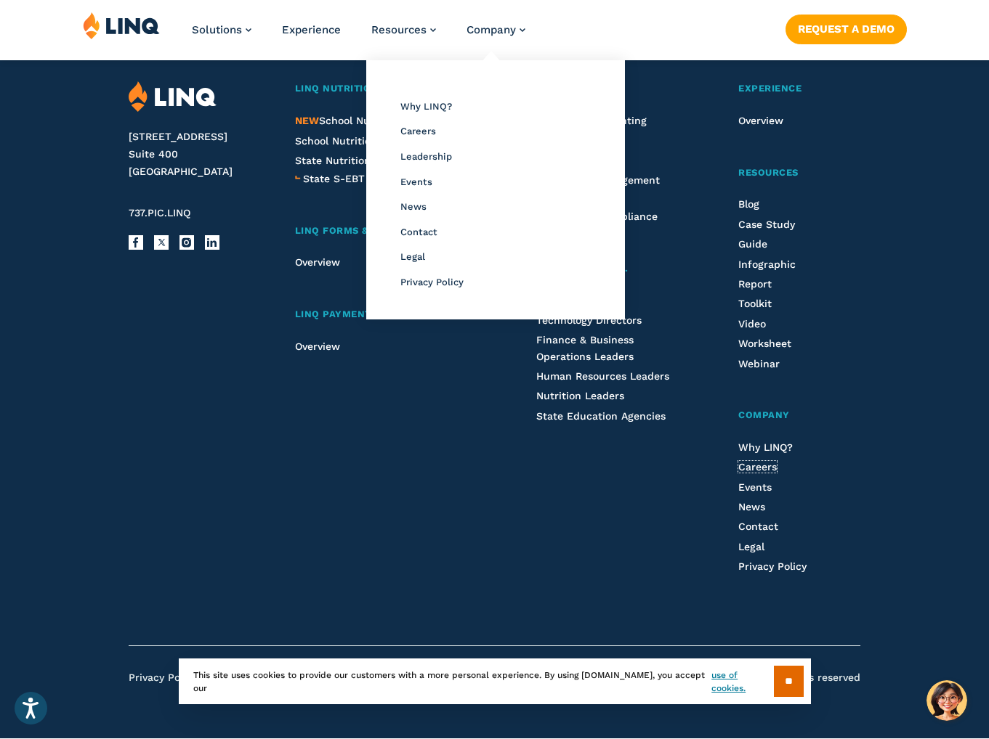  I want to click on nav: Button Navigation, so click(845, 28).